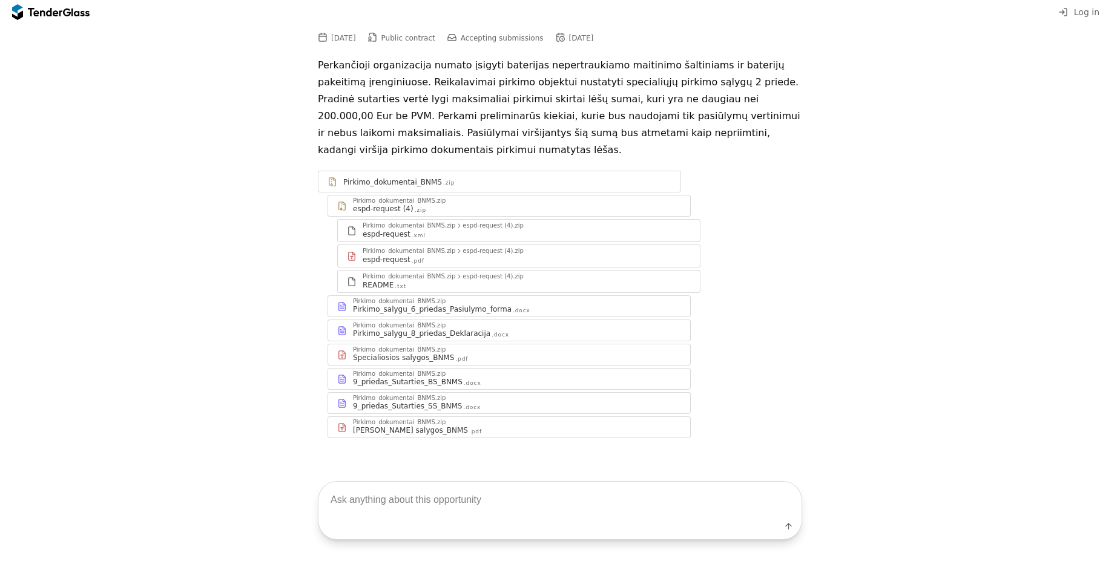 Image resolution: width=1120 pixels, height=564 pixels. I want to click on div: Specialiosios salygos_BNMS, so click(403, 358).